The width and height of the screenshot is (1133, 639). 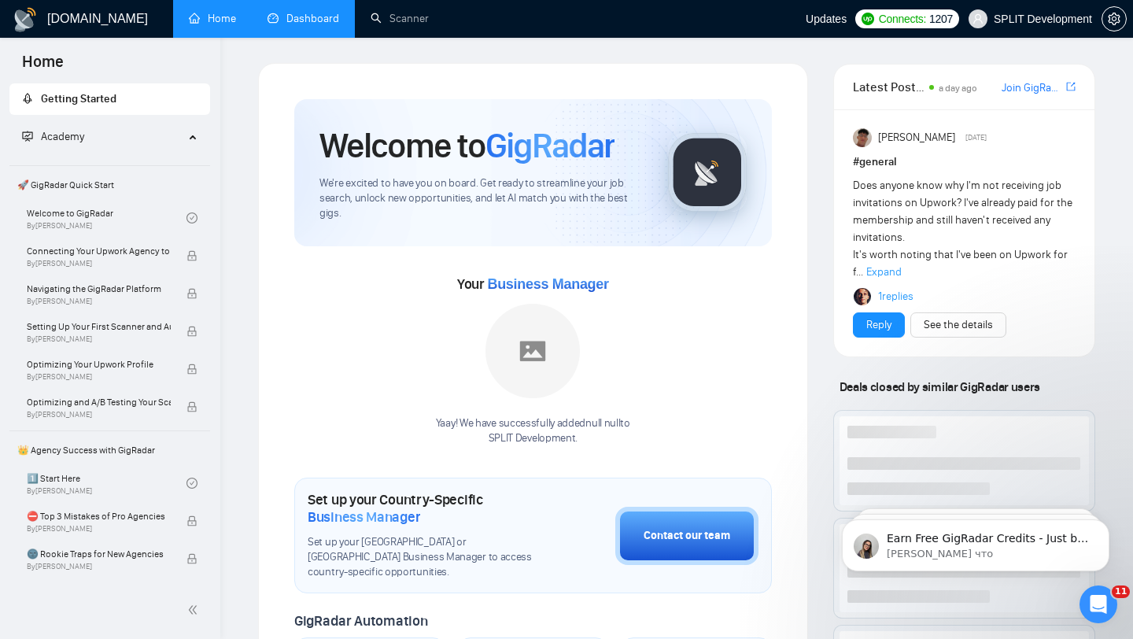 What do you see at coordinates (467, 146) in the screenshot?
I see `h1: Welcome to` at bounding box center [467, 146].